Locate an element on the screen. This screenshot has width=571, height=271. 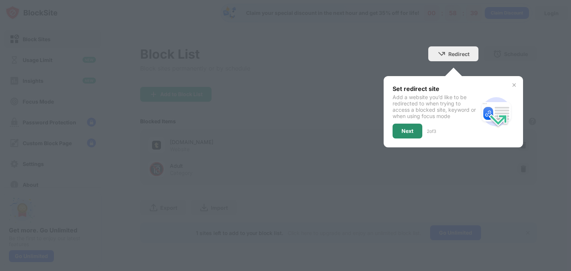
img: redirect.svg is located at coordinates (496, 112).